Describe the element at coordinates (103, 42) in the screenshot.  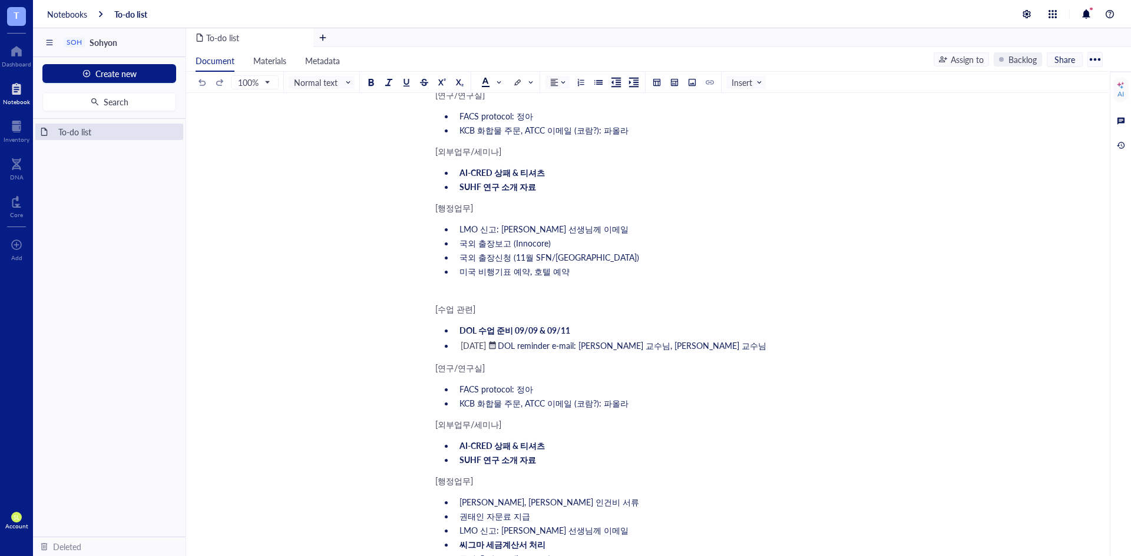
I see `span: Sohyon` at that location.